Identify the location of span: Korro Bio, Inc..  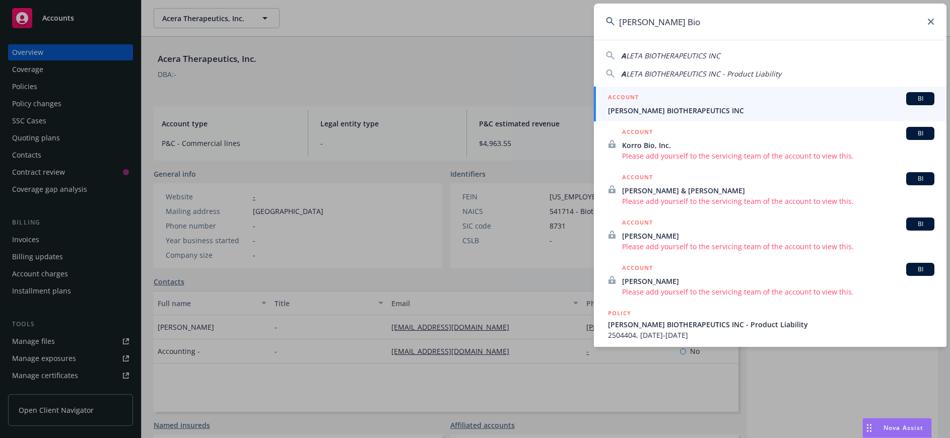
(778, 145).